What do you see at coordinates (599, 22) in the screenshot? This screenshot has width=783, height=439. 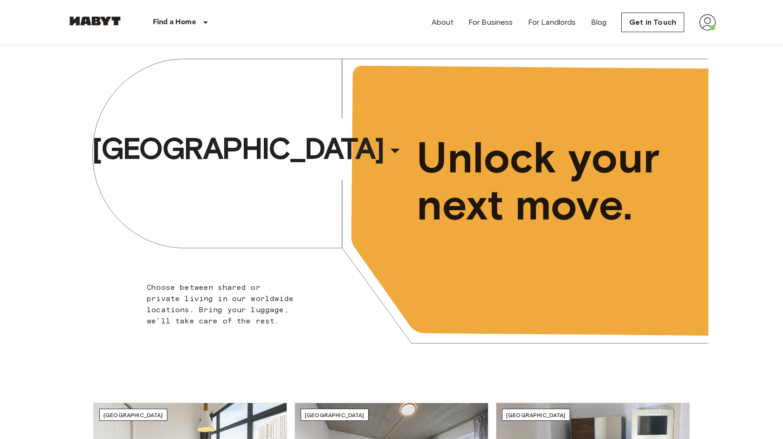 I see `a: Blog` at bounding box center [599, 22].